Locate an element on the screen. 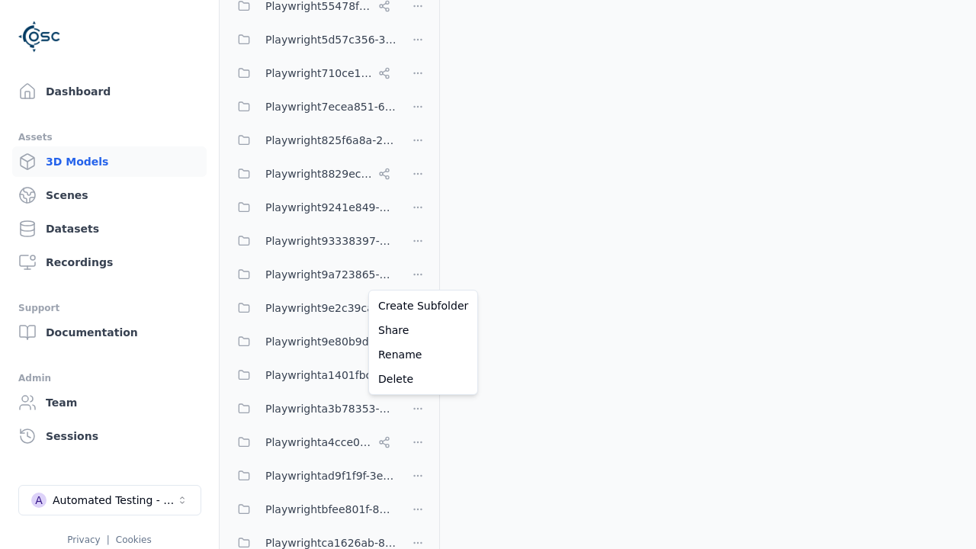  a: Rename is located at coordinates (423, 354).